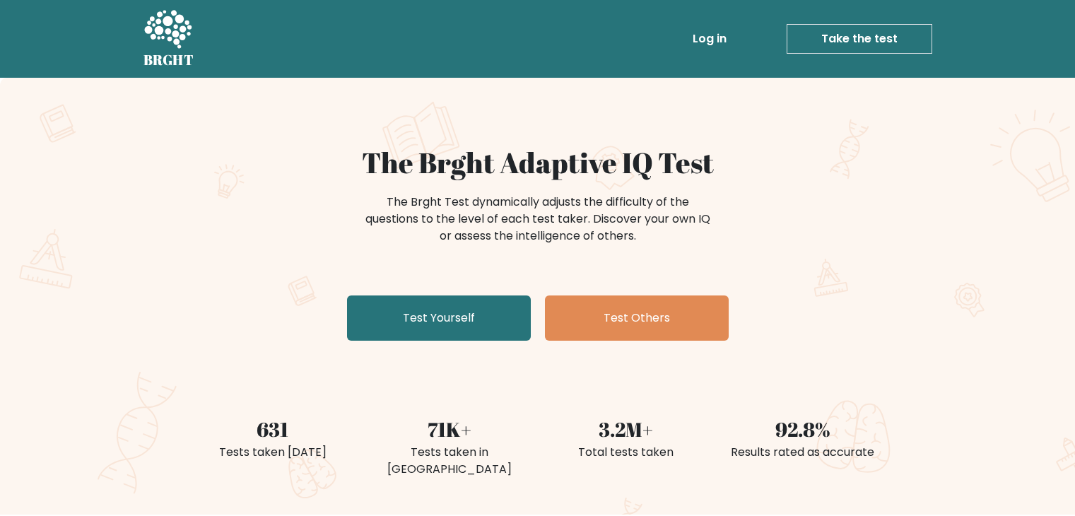  Describe the element at coordinates (449, 429) in the screenshot. I see `div: 71K+` at that location.